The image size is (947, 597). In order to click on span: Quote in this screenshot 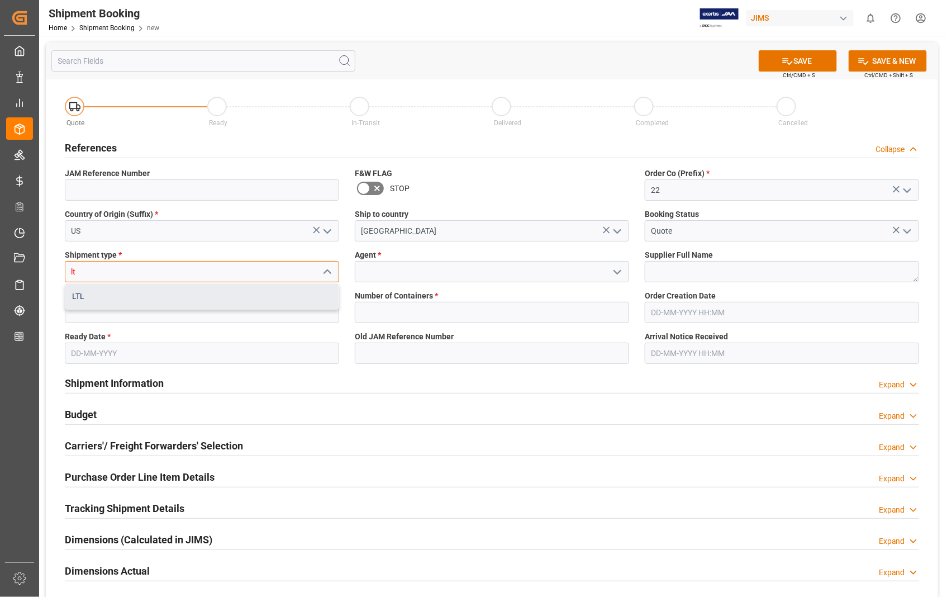, I will do `click(76, 123)`.